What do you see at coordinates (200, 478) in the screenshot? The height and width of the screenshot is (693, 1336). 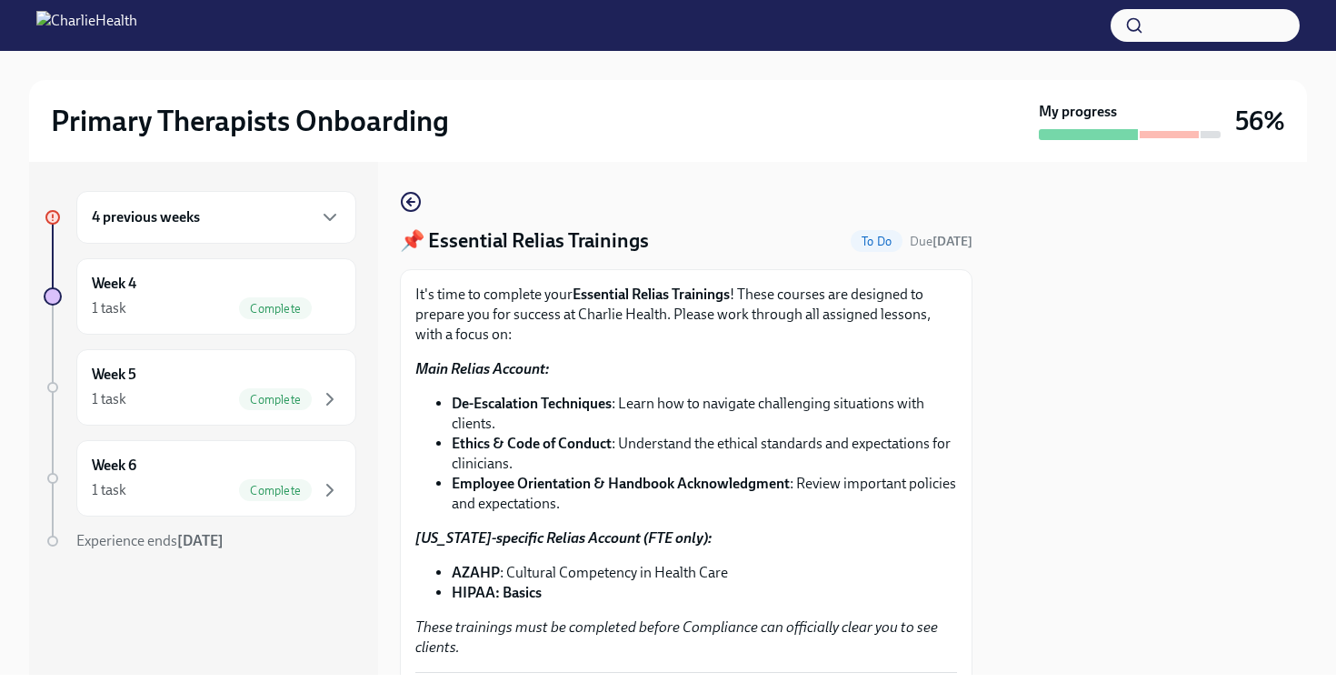 I see `a: Week 61 taskComplete` at bounding box center [200, 478].